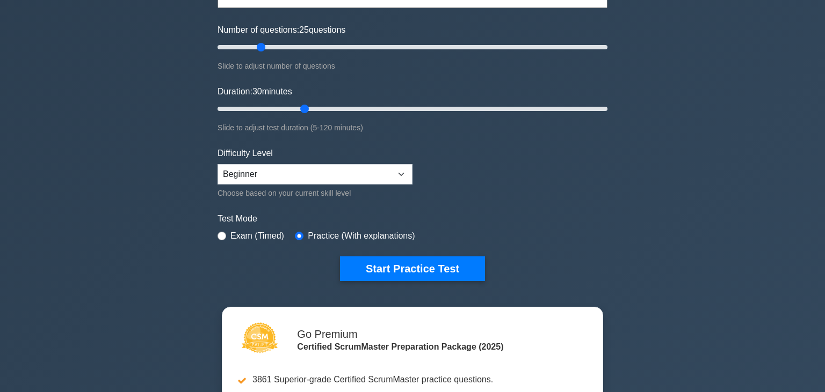  I want to click on div: Choose based on your current skill level, so click(315, 193).